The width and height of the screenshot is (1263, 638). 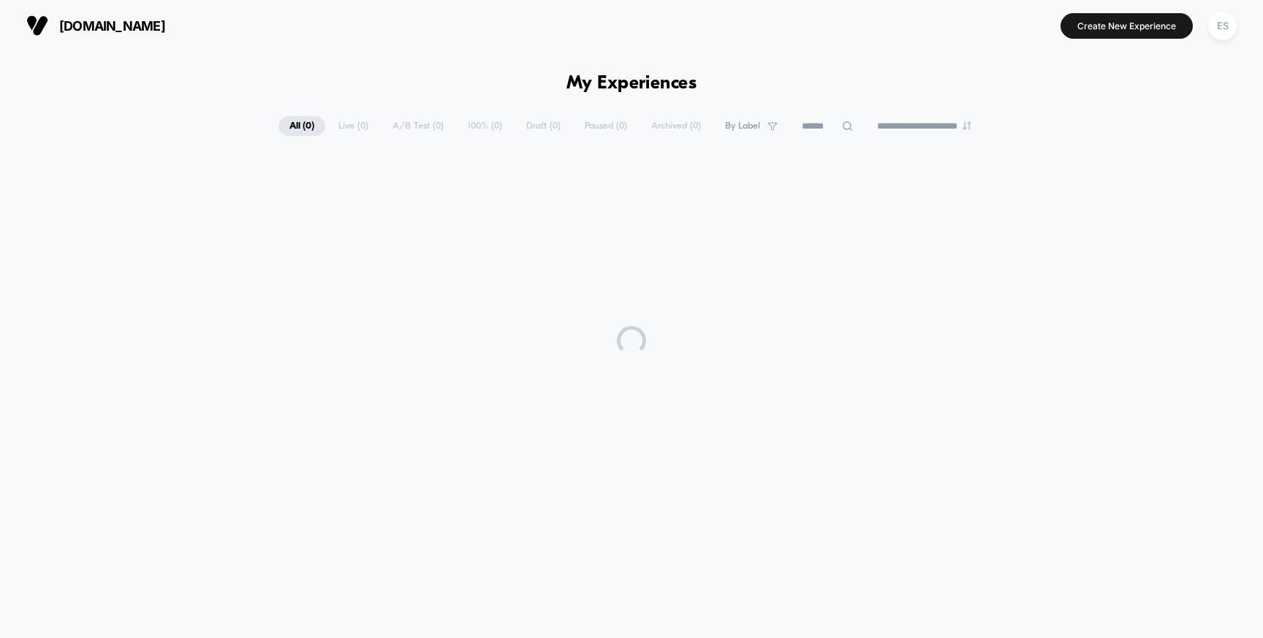 What do you see at coordinates (967, 126) in the screenshot?
I see `img: end` at bounding box center [967, 126].